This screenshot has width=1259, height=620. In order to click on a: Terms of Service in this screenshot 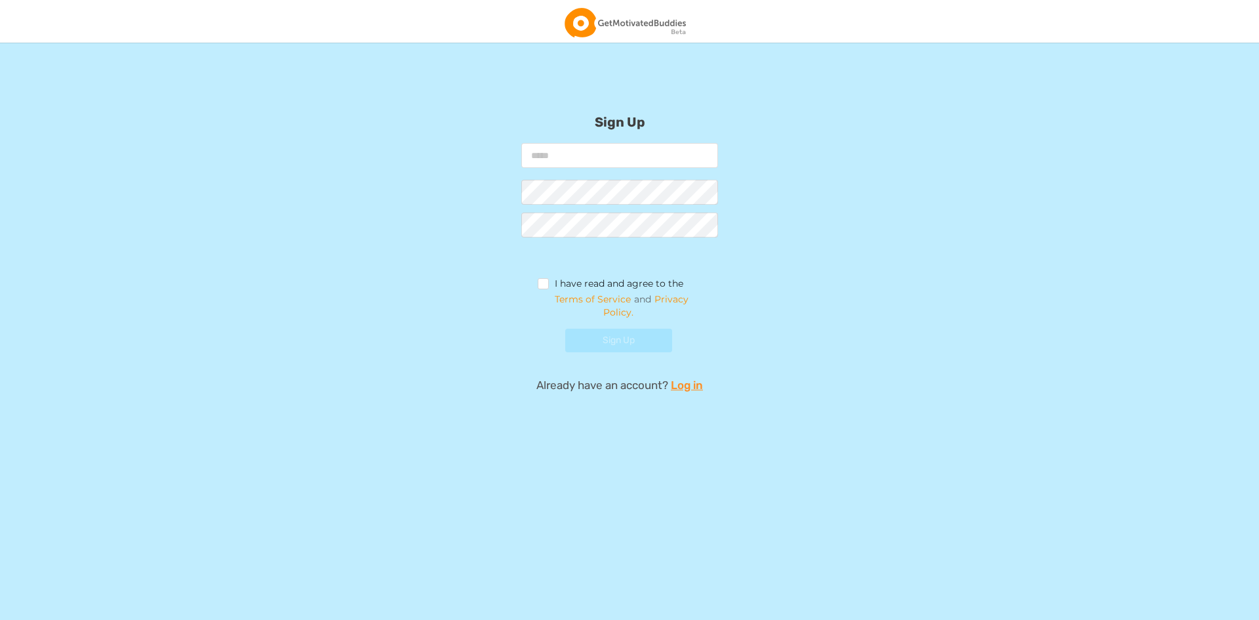, I will do `click(593, 299)`.